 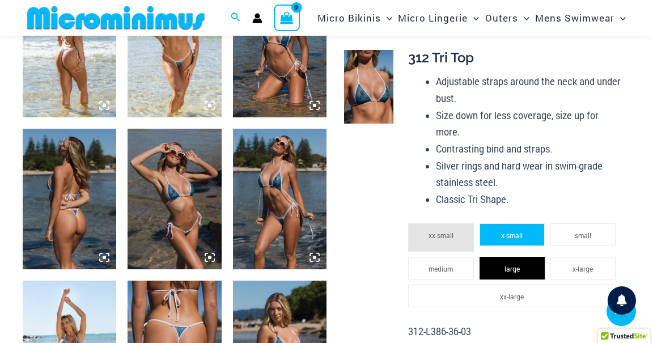 What do you see at coordinates (369, 87) in the screenshot?
I see `a: Waves Breaking Ocean 312 Top` at bounding box center [369, 87].